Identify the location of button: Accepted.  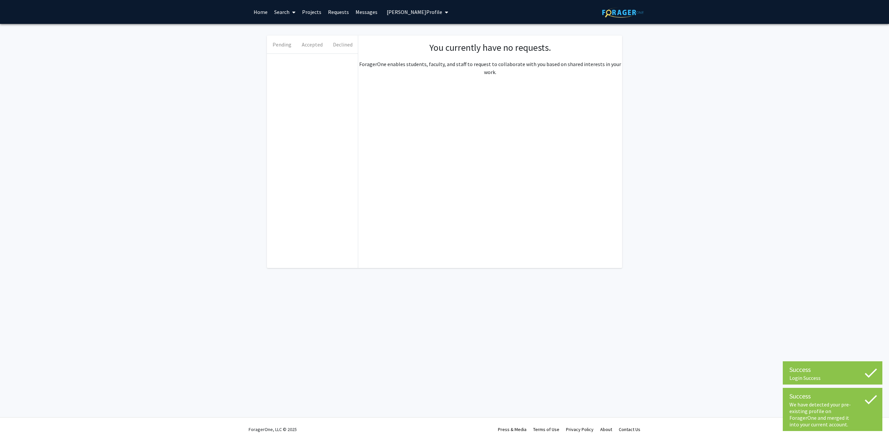
(312, 44).